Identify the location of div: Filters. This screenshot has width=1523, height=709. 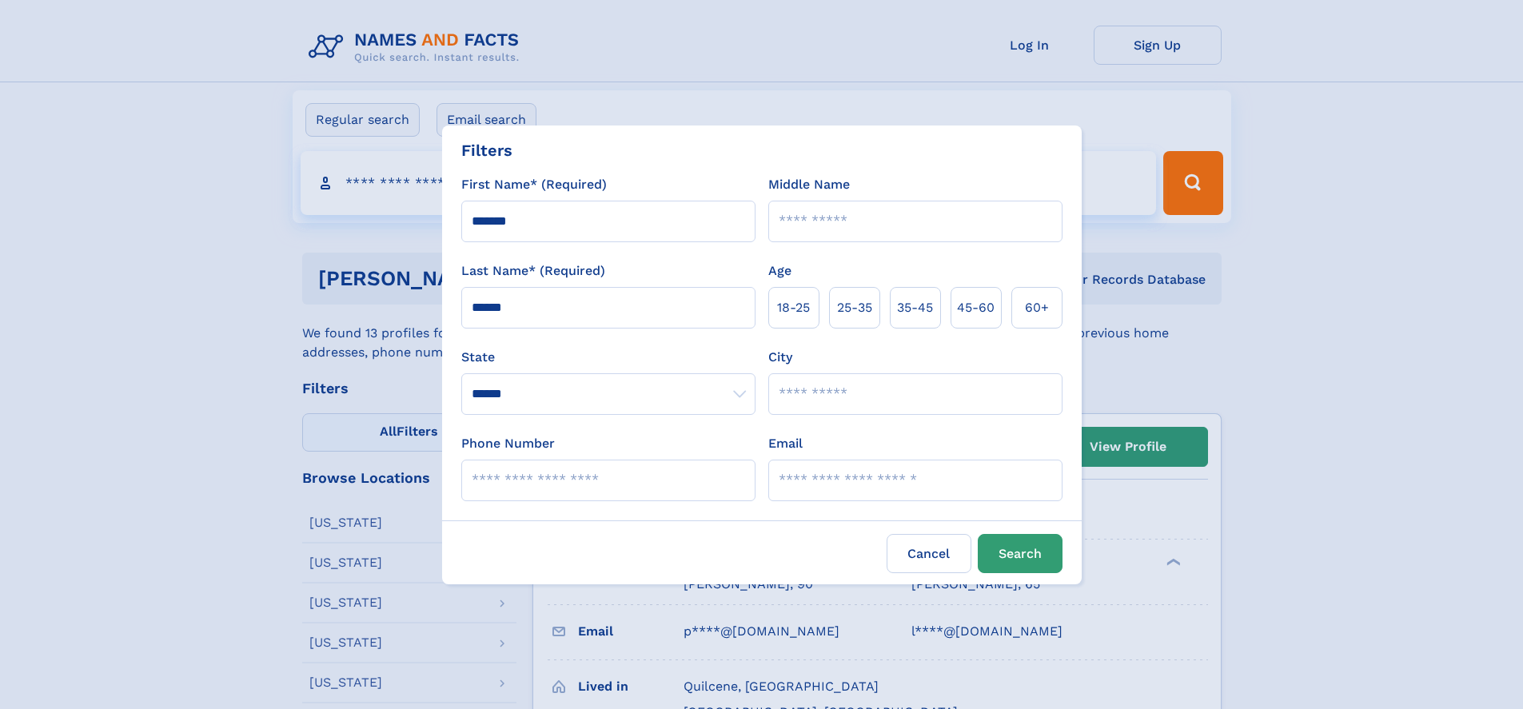
(487, 150).